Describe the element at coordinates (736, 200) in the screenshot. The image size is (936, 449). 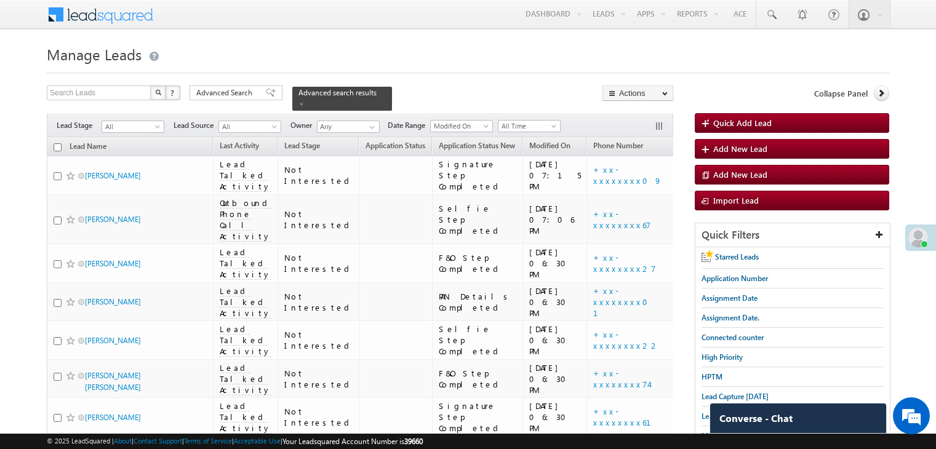
I see `span: Import Lead` at that location.